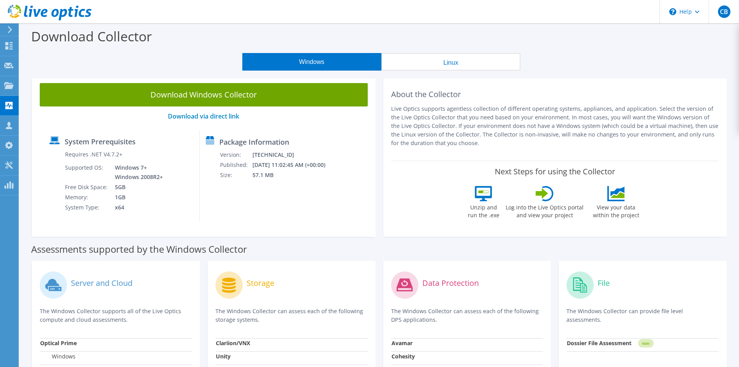  What do you see at coordinates (555, 94) in the screenshot?
I see `h2: About the Collector` at bounding box center [555, 94].